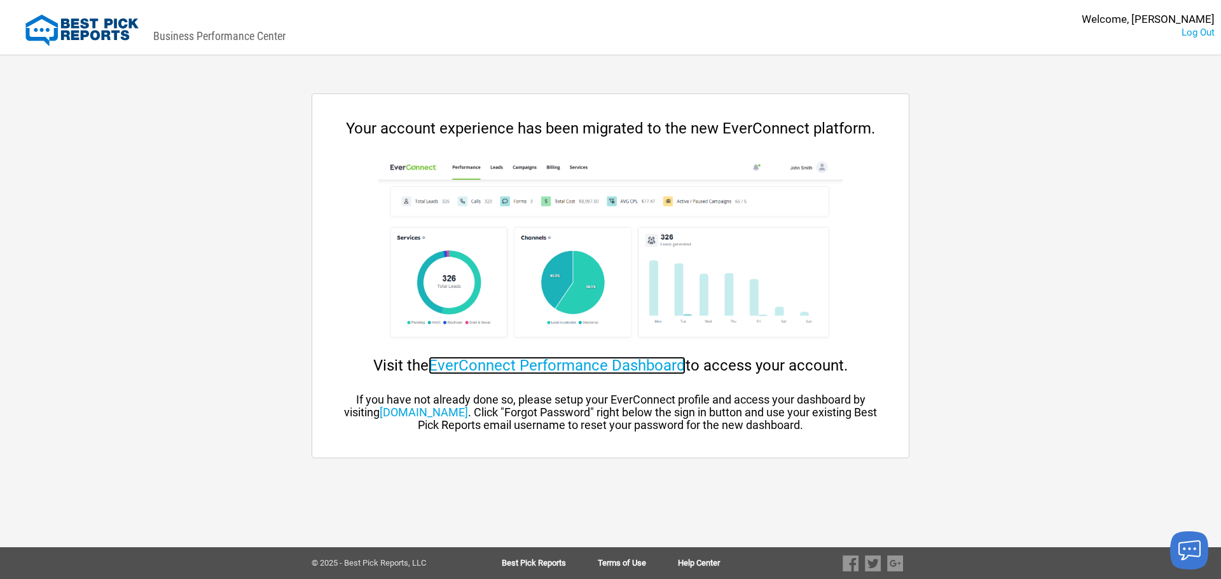  What do you see at coordinates (610, 252) in the screenshot?
I see `img: cp-dashboard.png` at bounding box center [610, 252].